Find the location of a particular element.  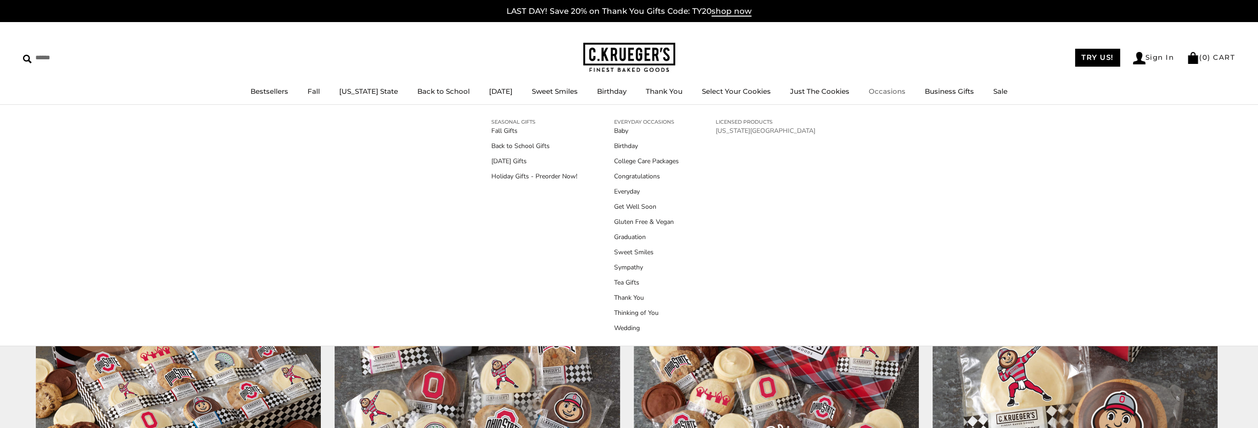

a: Congratulations is located at coordinates (646, 176).